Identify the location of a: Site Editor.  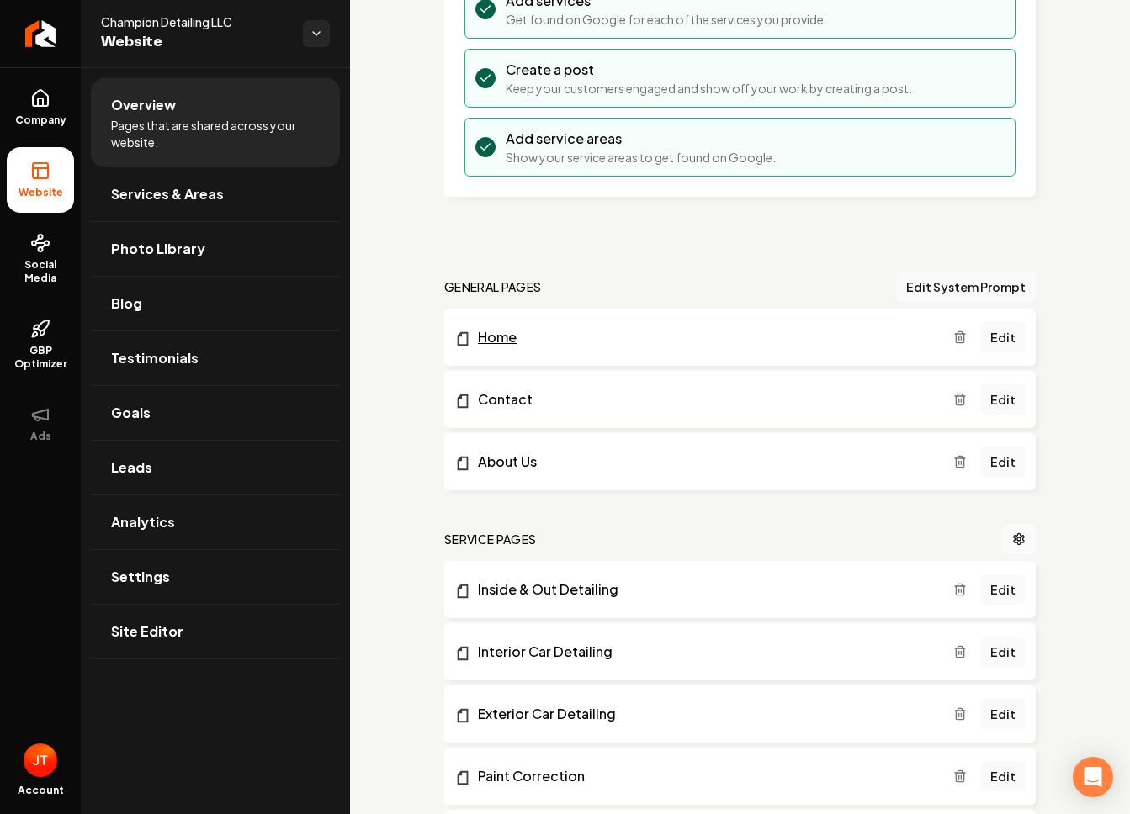
(215, 632).